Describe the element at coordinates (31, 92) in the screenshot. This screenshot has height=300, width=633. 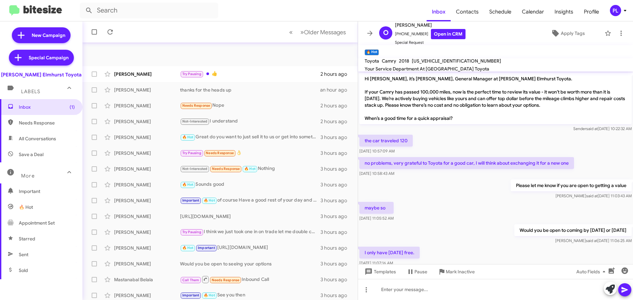
I see `span: Labels` at that location.